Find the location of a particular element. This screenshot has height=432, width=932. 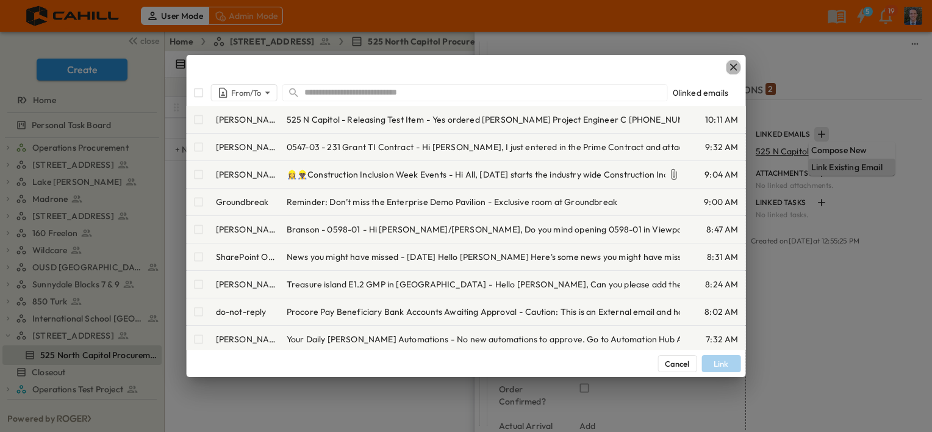

p: 8:31 AM is located at coordinates (713, 257).